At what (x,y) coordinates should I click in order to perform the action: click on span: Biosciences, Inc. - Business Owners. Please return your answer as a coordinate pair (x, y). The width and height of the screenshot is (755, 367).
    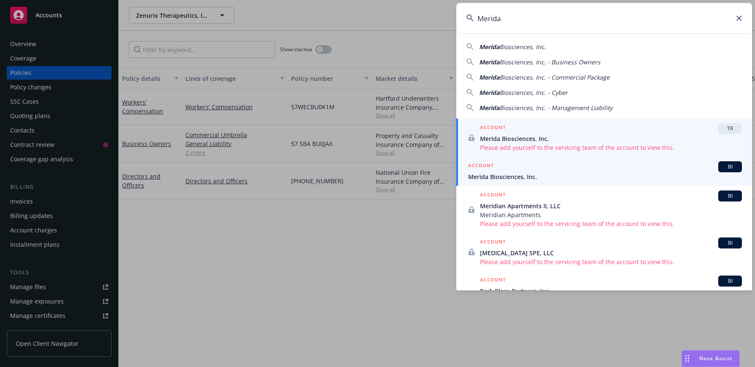
    Looking at the image, I should click on (550, 62).